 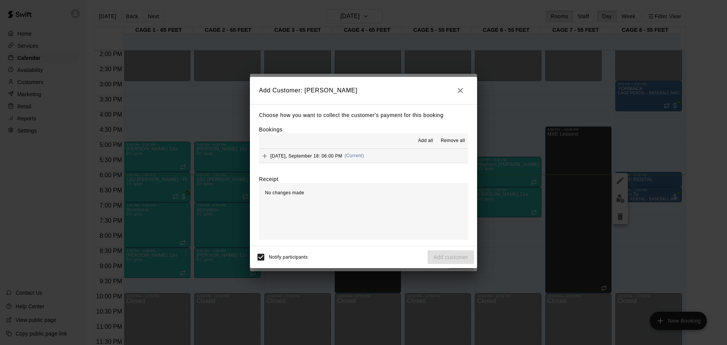 I want to click on p: Choose how you want to collect the customer's payment for this booking, so click(x=363, y=115).